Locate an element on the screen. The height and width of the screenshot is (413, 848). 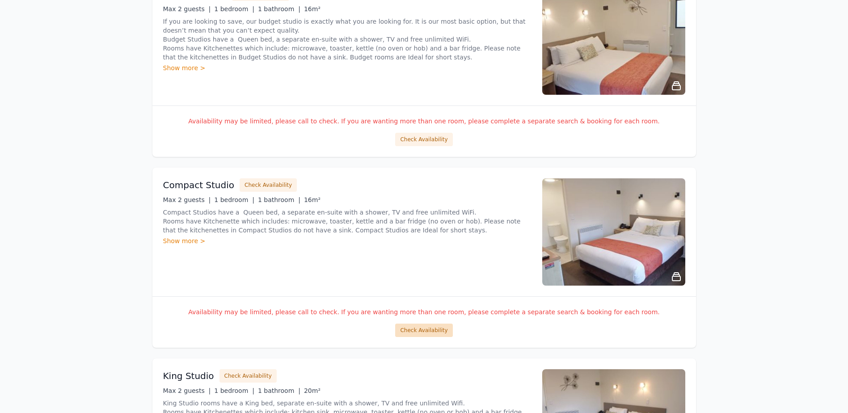
p: If you are looking to save, our budget studio is exactly what you are looking for. It is our most... is located at coordinates (347, 39).